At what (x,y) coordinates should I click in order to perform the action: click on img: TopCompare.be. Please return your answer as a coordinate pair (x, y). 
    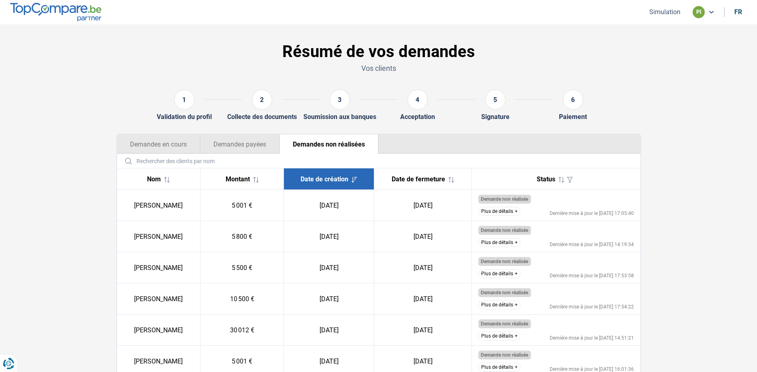
    Looking at the image, I should click on (55, 12).